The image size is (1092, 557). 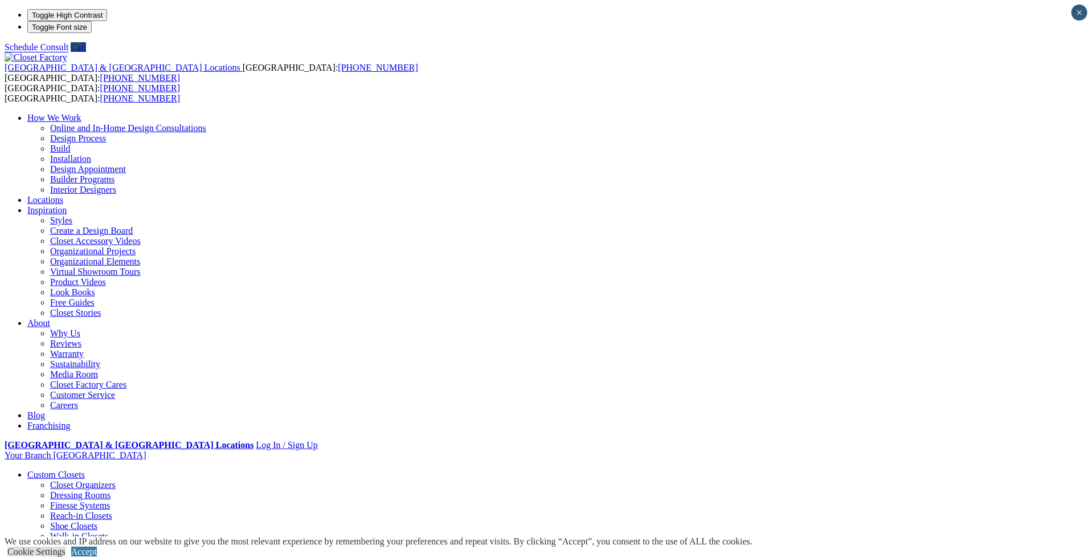 What do you see at coordinates (72, 292) in the screenshot?
I see `a: Look Books` at bounding box center [72, 292].